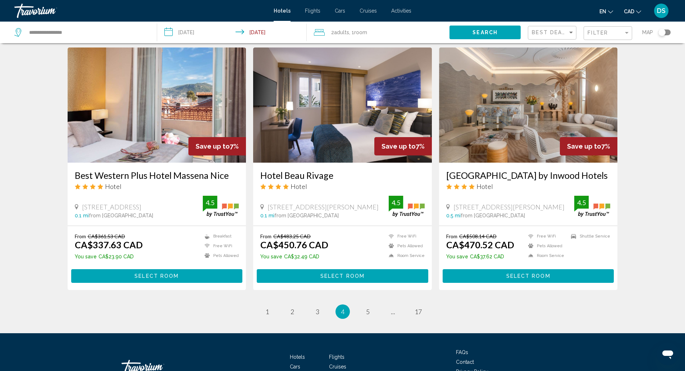  What do you see at coordinates (378, 32) in the screenshot?
I see `button: Travelers: 2 adults, 0 children` at bounding box center [378, 32].